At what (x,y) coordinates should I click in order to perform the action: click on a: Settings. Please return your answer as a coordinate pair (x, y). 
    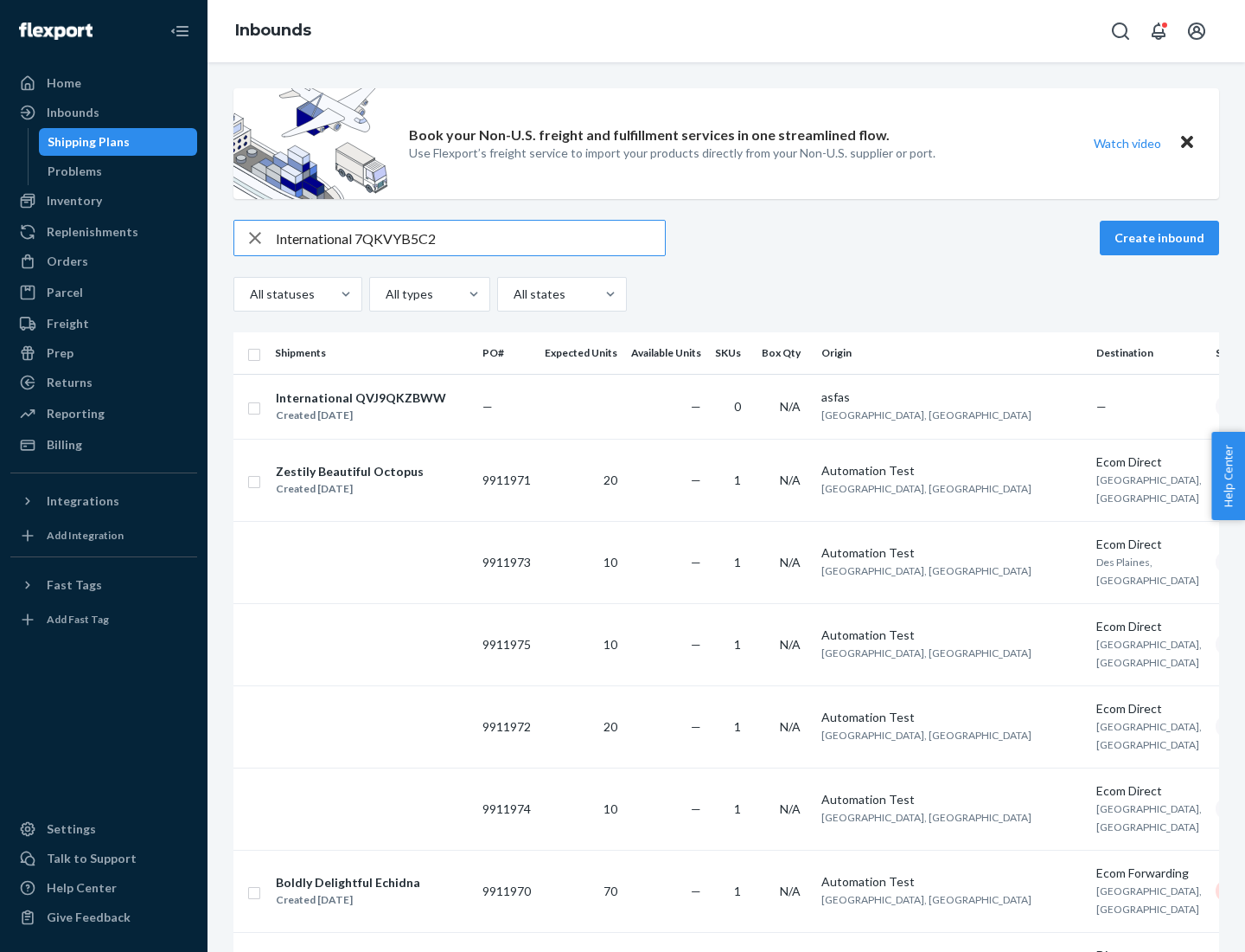
    Looking at the image, I should click on (104, 829).